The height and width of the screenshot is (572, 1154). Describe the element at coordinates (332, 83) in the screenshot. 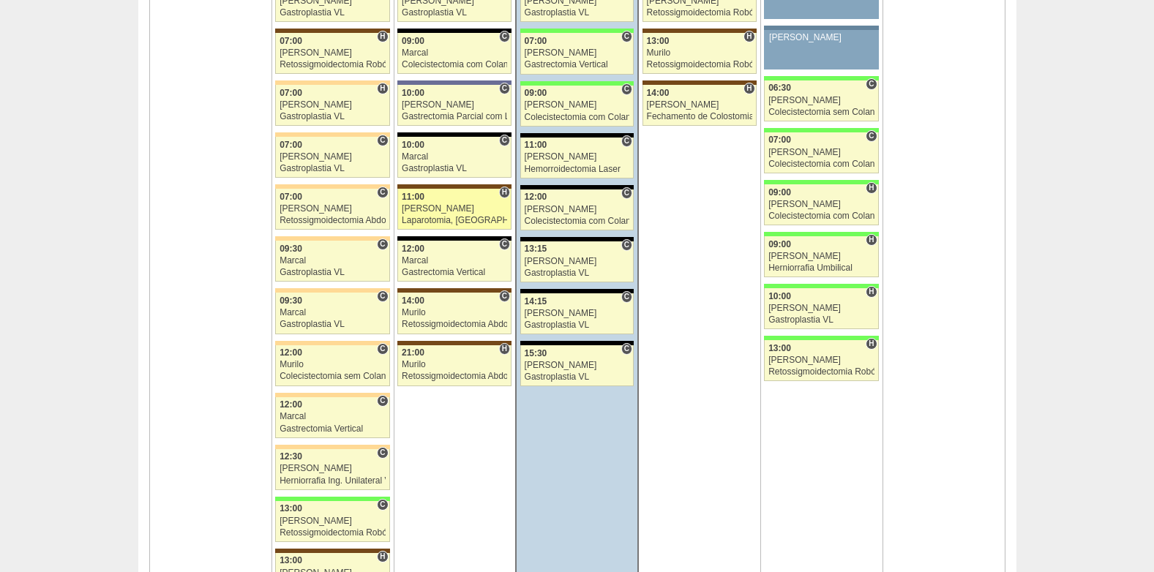

I see `div: Key: Bartira` at that location.